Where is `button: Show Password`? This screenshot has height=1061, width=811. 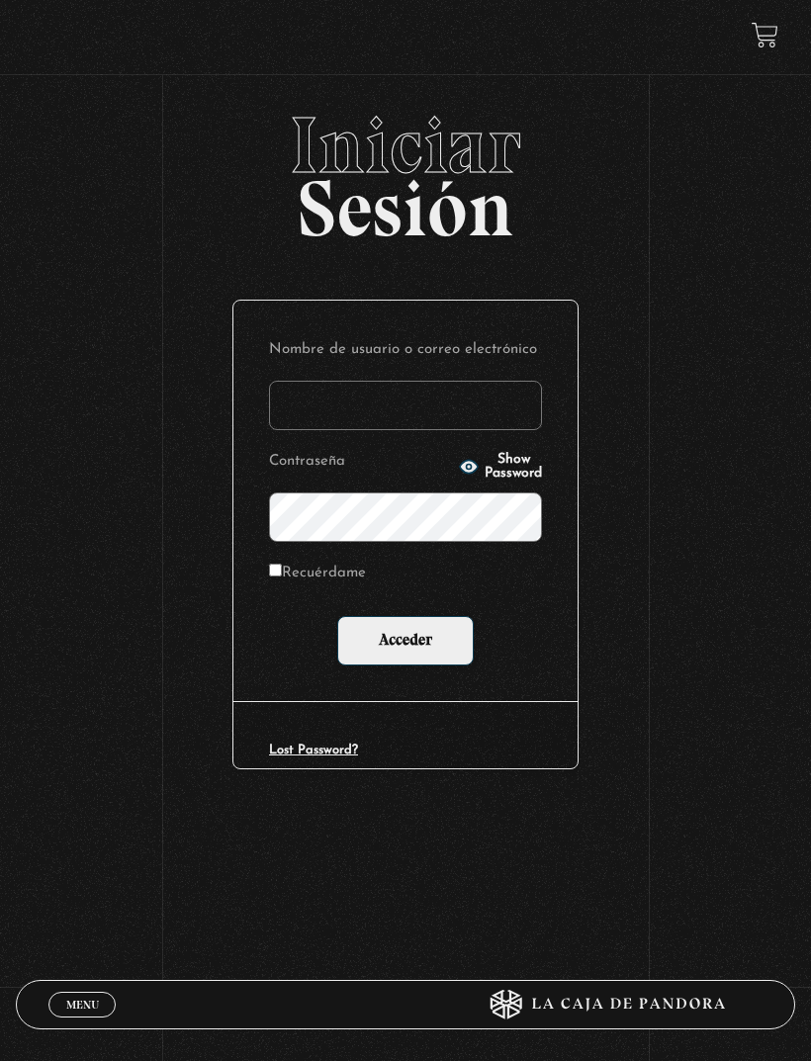
button: Show Password is located at coordinates (500, 467).